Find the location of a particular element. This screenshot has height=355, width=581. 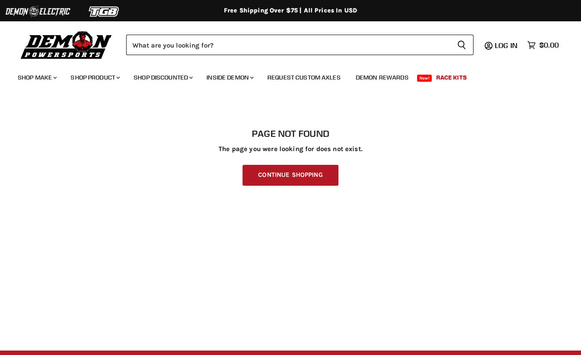

img: TGB Logo 2 is located at coordinates (104, 12).